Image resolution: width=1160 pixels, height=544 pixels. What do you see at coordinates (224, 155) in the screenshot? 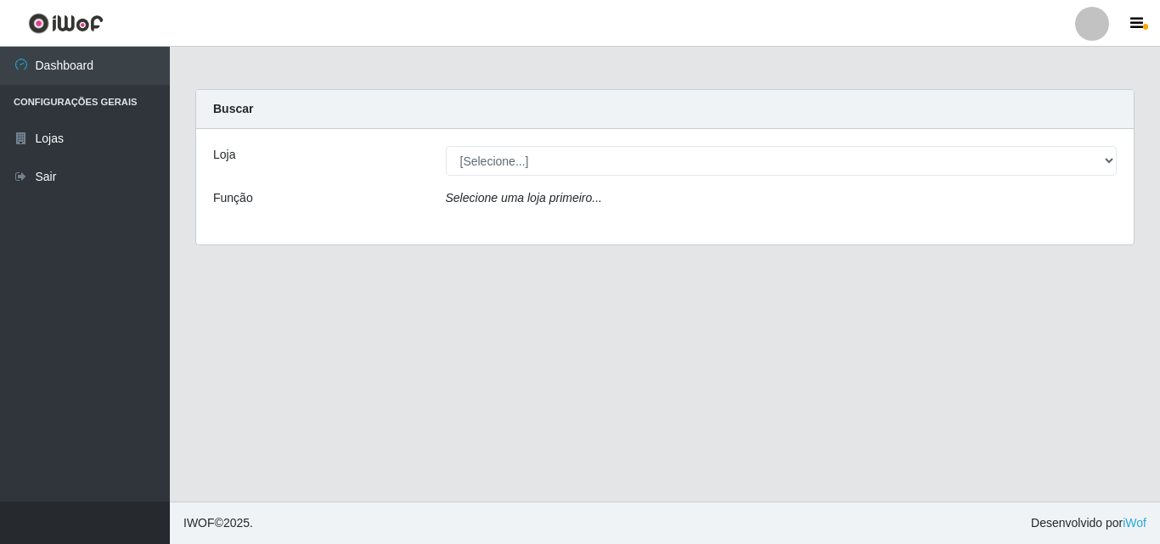
I see `label: Loja` at bounding box center [224, 155].